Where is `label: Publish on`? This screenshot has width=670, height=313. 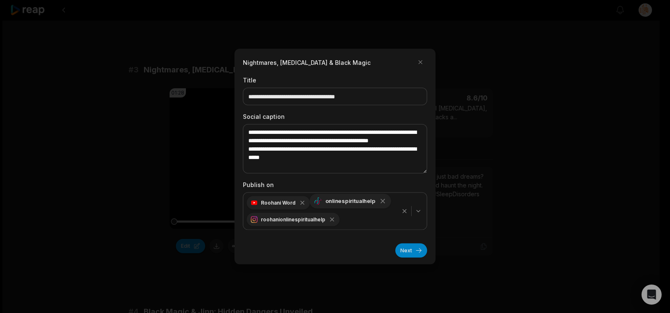
label: Publish on is located at coordinates (335, 185).